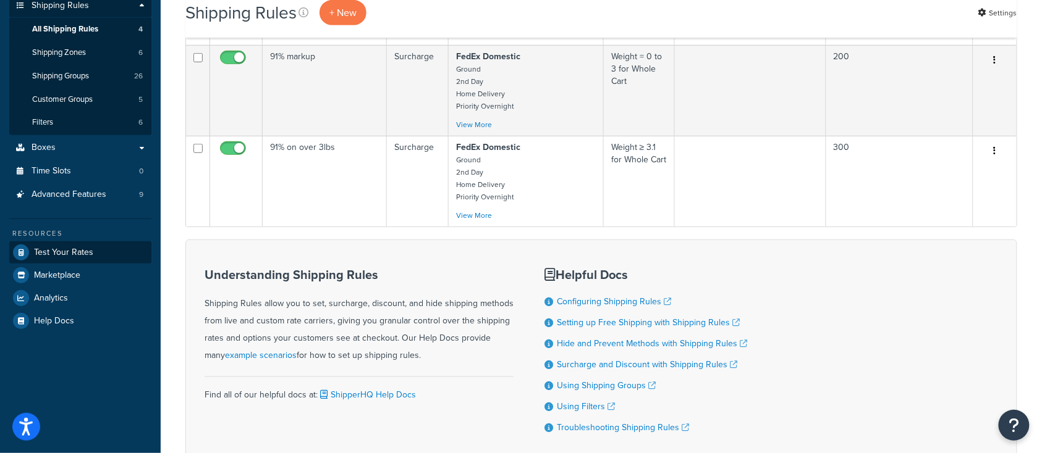  What do you see at coordinates (80, 298) in the screenshot?
I see `a: Analytics` at bounding box center [80, 298].